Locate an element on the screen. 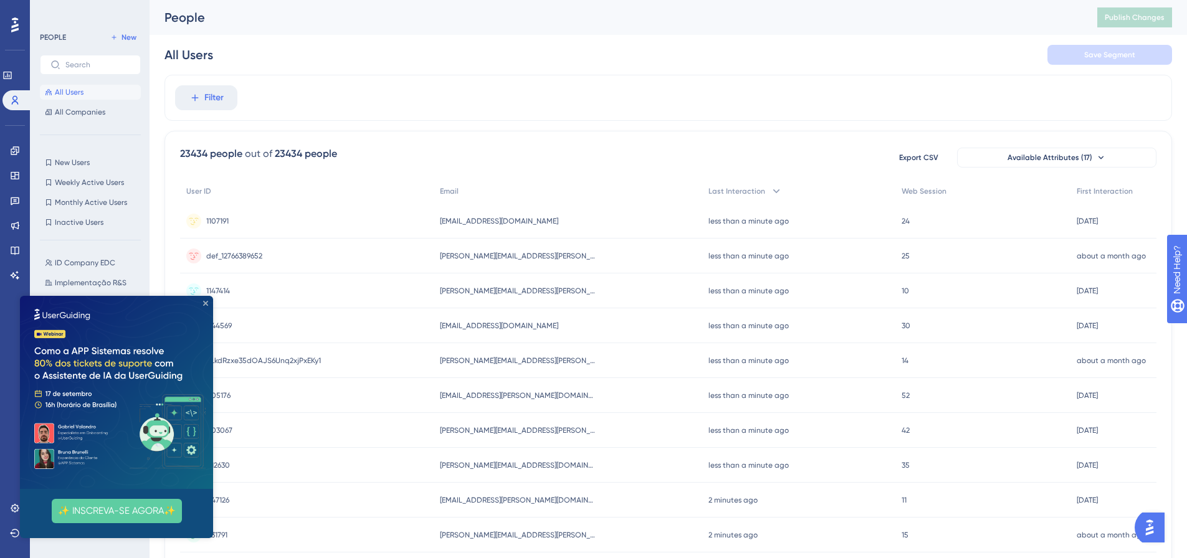 This screenshot has width=1187, height=558. span: 1112630 is located at coordinates (218, 466).